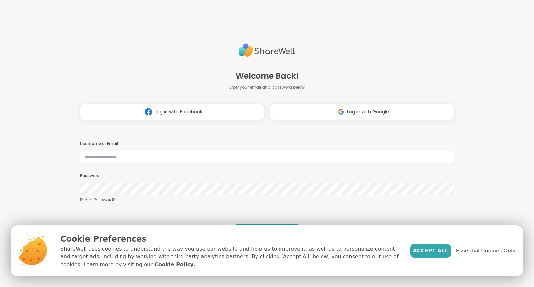  I want to click on span: Log in with Google, so click(368, 112).